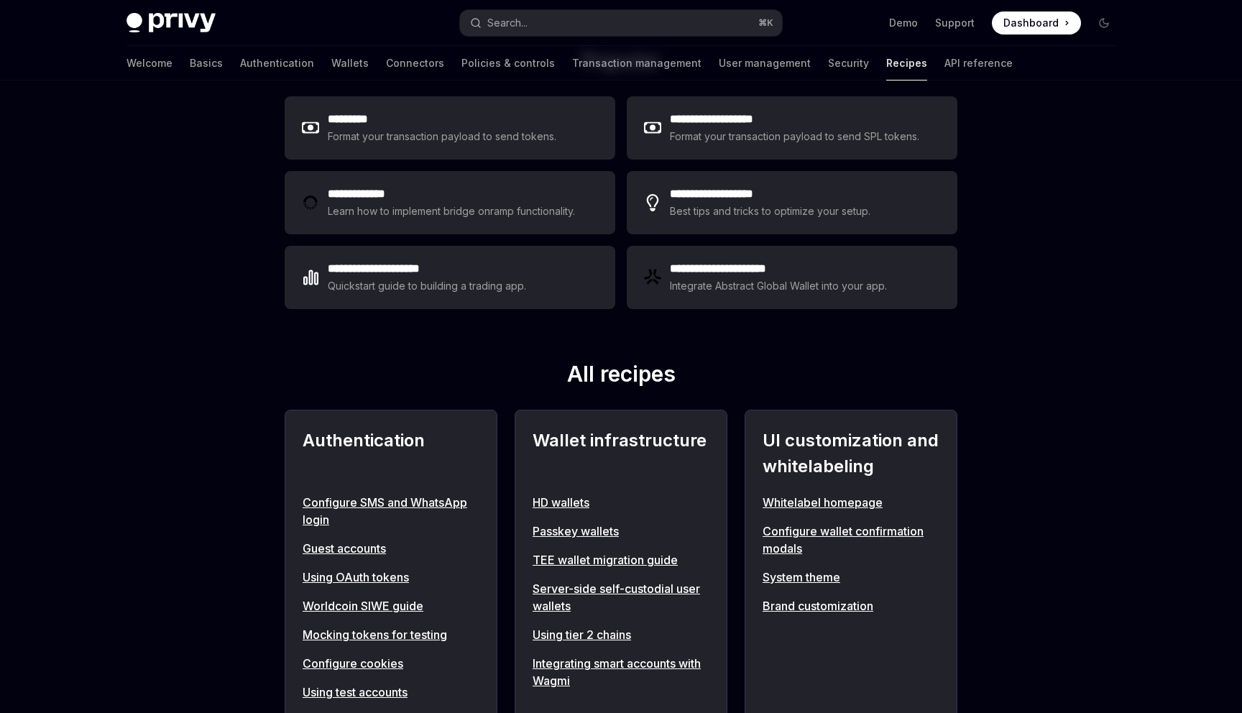 The width and height of the screenshot is (1242, 713). What do you see at coordinates (637, 63) in the screenshot?
I see `a: Transaction management` at bounding box center [637, 63].